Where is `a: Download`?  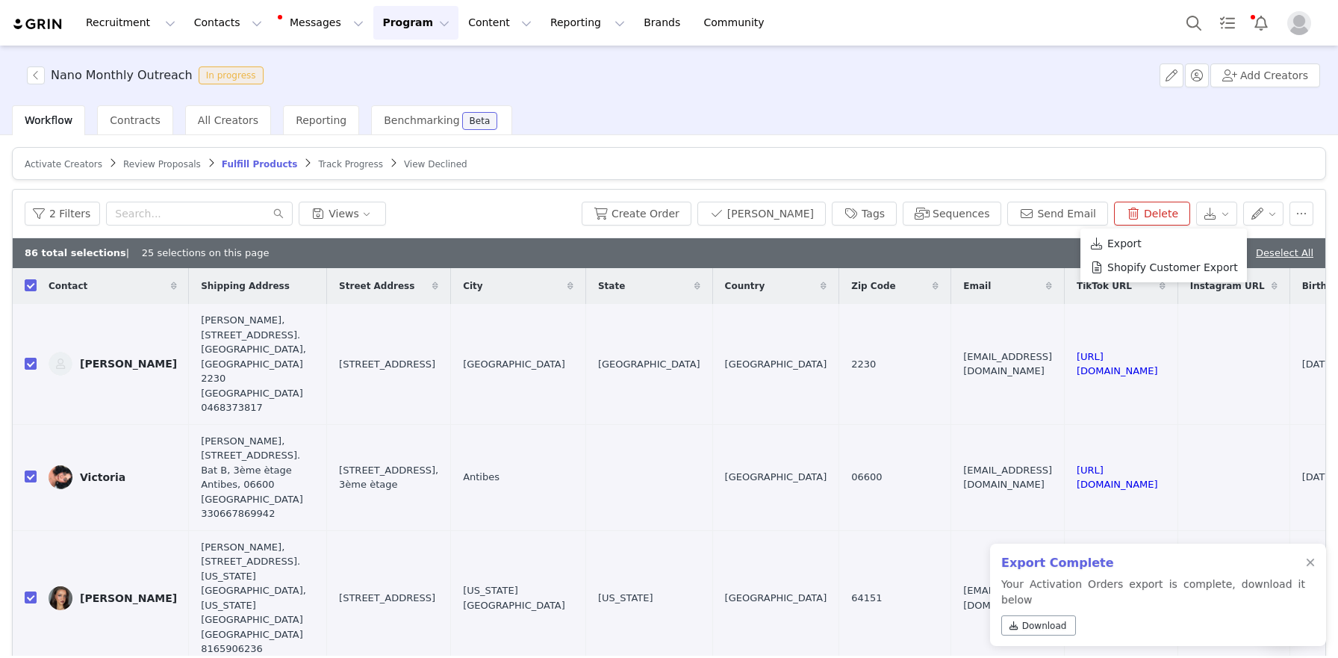
a: Download is located at coordinates (1039, 625).